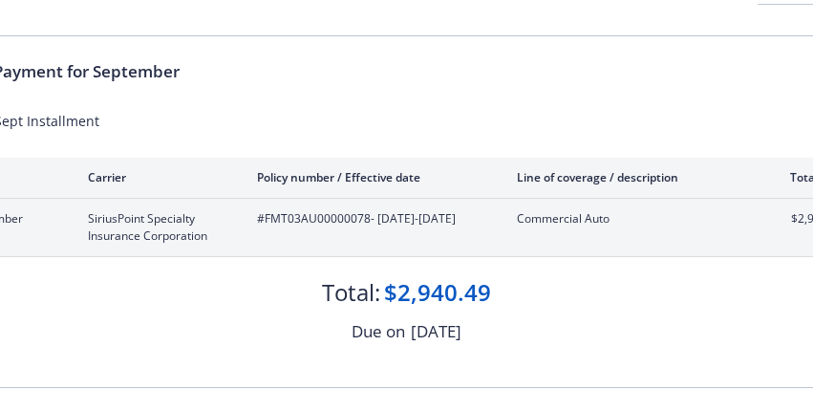 This screenshot has width=813, height=411. I want to click on div: Carrier, so click(157, 177).